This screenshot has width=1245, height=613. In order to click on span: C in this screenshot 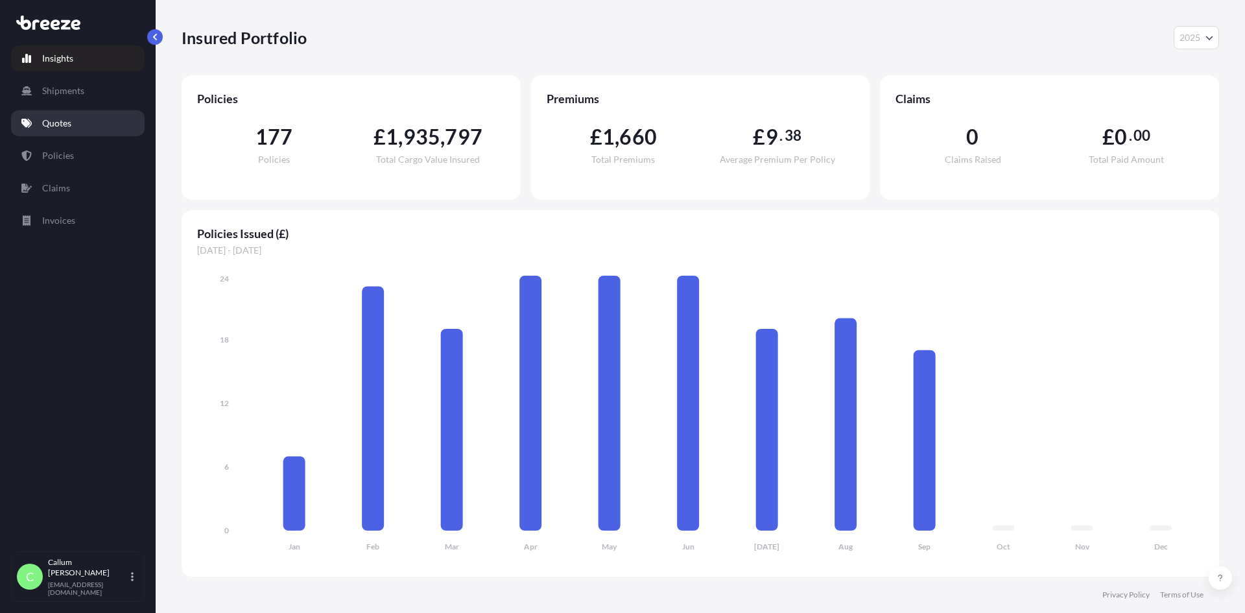, I will do `click(30, 576)`.